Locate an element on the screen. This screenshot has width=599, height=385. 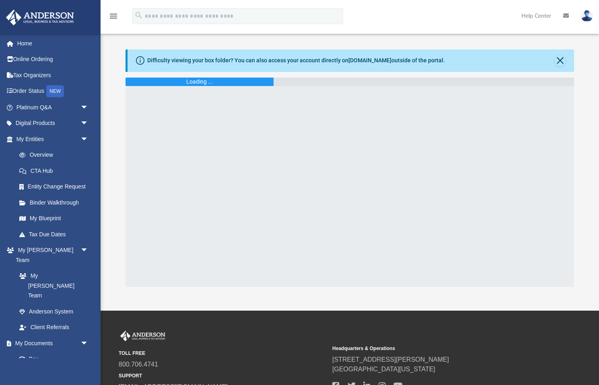
a: Binder Walkthrough is located at coordinates (56, 203).